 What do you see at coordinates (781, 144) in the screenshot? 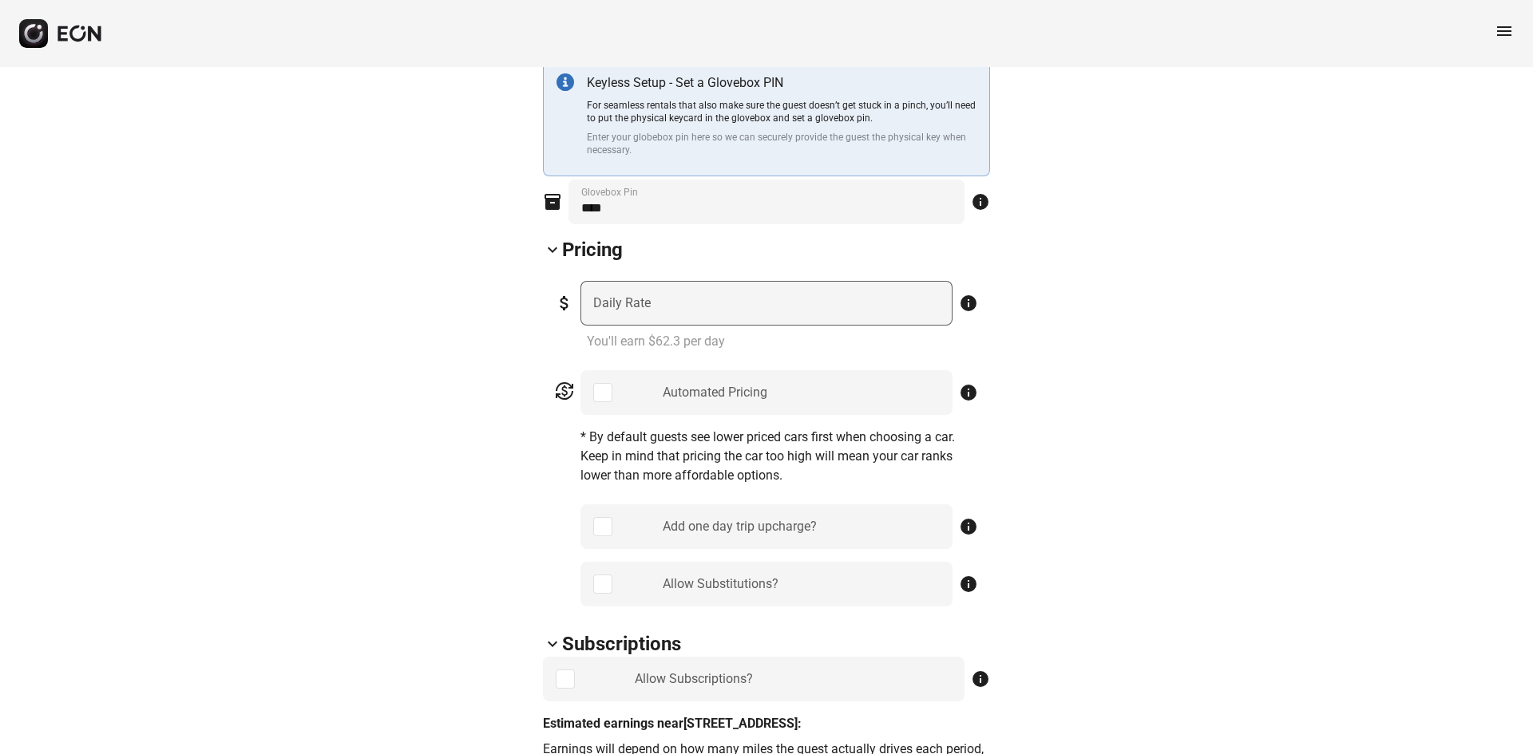
I see `p: Enter your globebox pin here so we can securely provide the guest the physical key when necessary.` at bounding box center [781, 144].